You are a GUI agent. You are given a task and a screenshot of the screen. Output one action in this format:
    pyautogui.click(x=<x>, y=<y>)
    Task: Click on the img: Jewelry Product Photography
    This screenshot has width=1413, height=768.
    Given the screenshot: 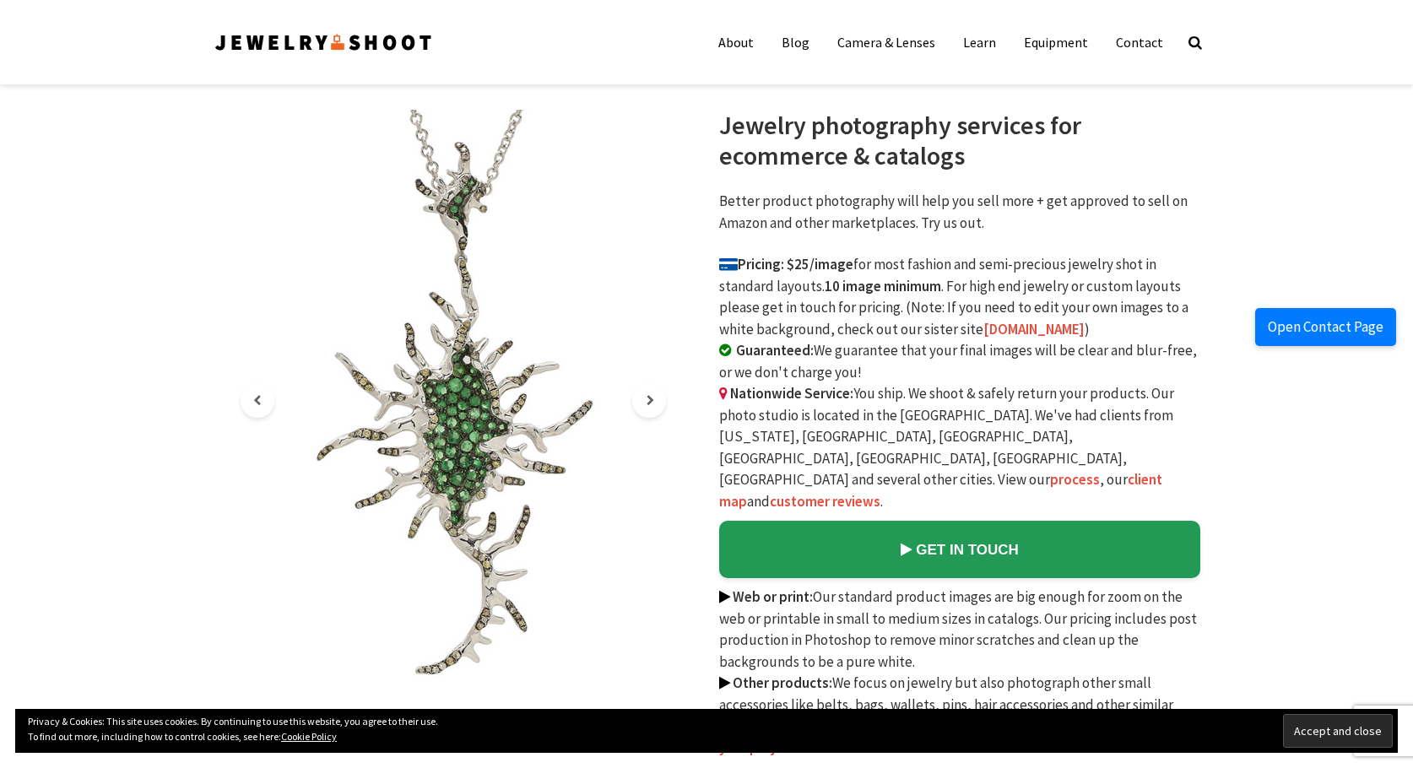 What is the action you would take?
    pyautogui.click(x=453, y=401)
    